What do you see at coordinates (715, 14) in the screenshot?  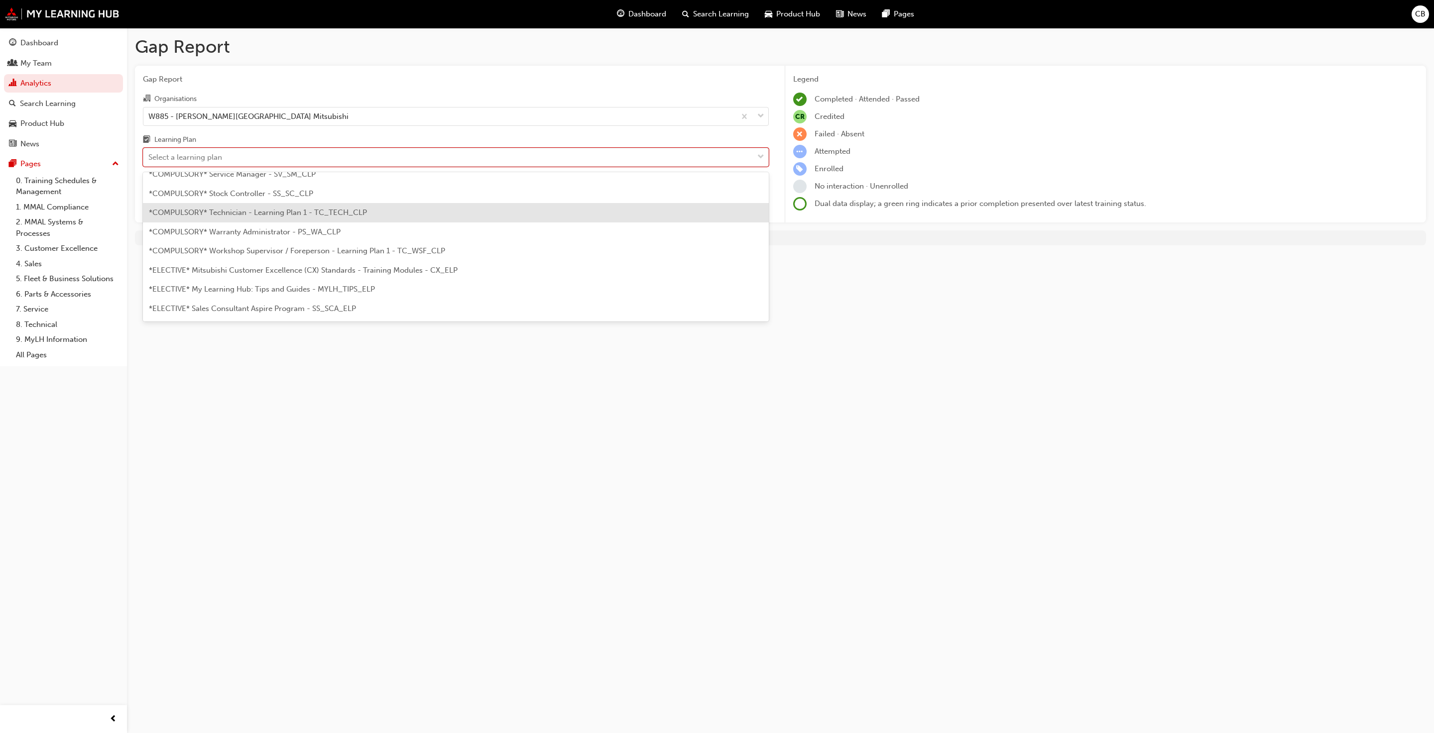 I see `a: search-iconSearch Learning` at bounding box center [715, 14].